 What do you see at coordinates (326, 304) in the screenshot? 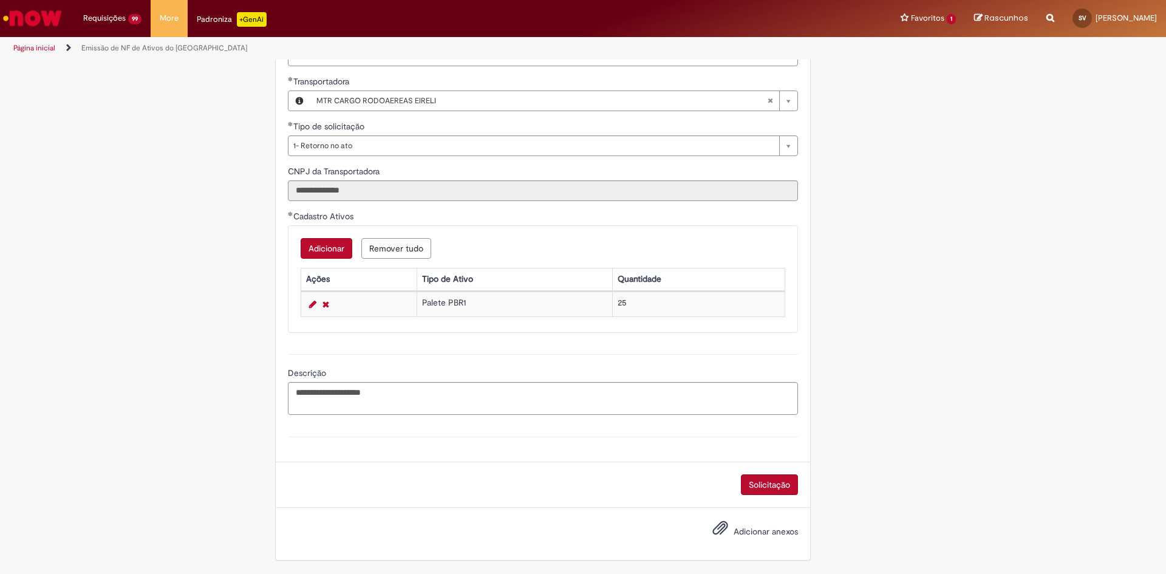
I see `a: Remover linha 1` at bounding box center [326, 304].